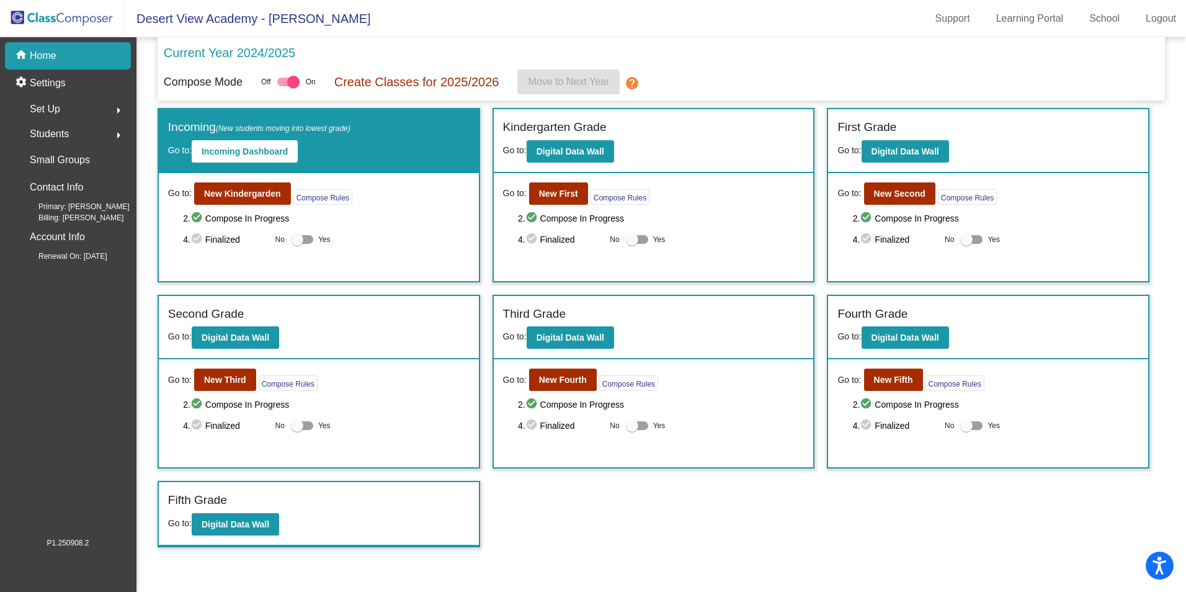  I want to click on label: First Grade, so click(867, 127).